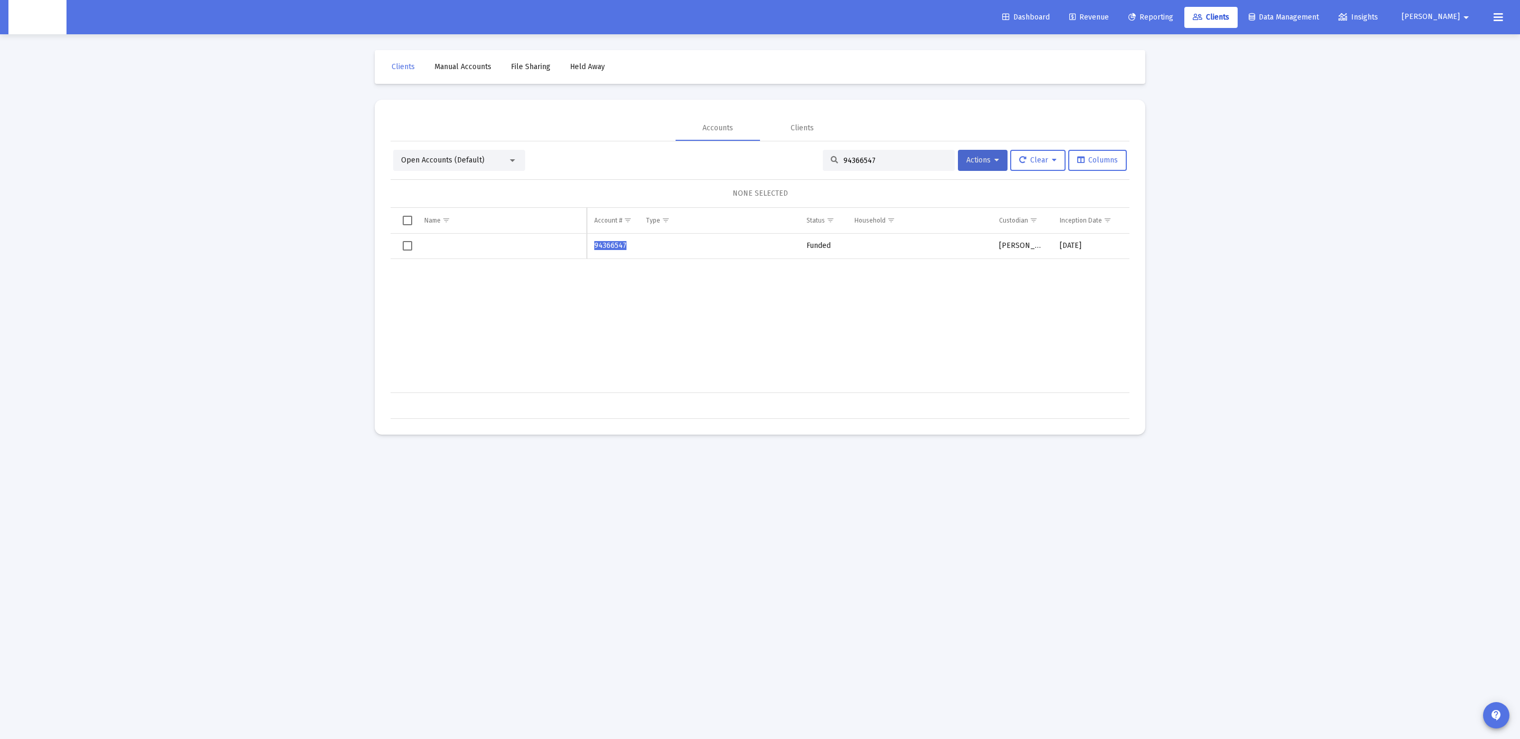 This screenshot has height=739, width=1520. I want to click on span: Show filter options for column 'Household', so click(891, 220).